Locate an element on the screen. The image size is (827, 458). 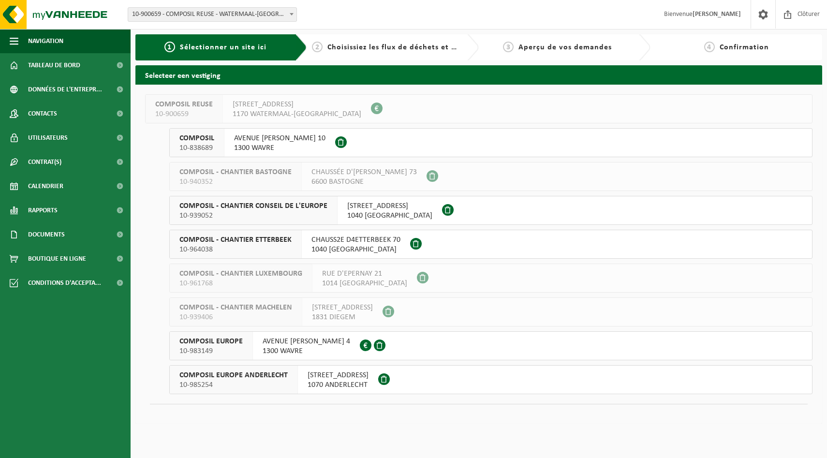
span: Conditions d'accepta... is located at coordinates (64, 283).